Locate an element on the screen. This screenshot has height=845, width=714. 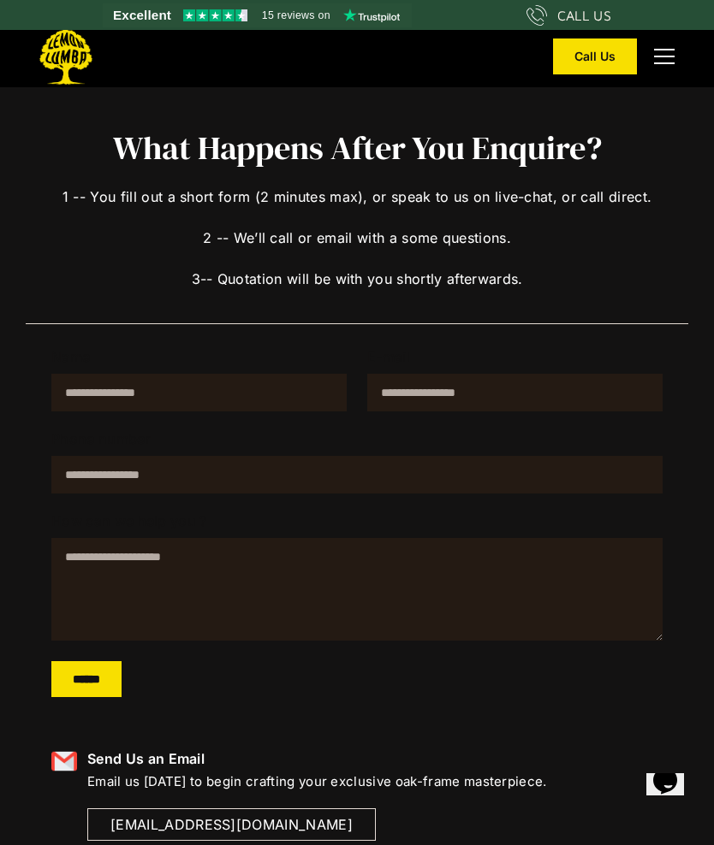
label: Name is located at coordinates (199, 357).